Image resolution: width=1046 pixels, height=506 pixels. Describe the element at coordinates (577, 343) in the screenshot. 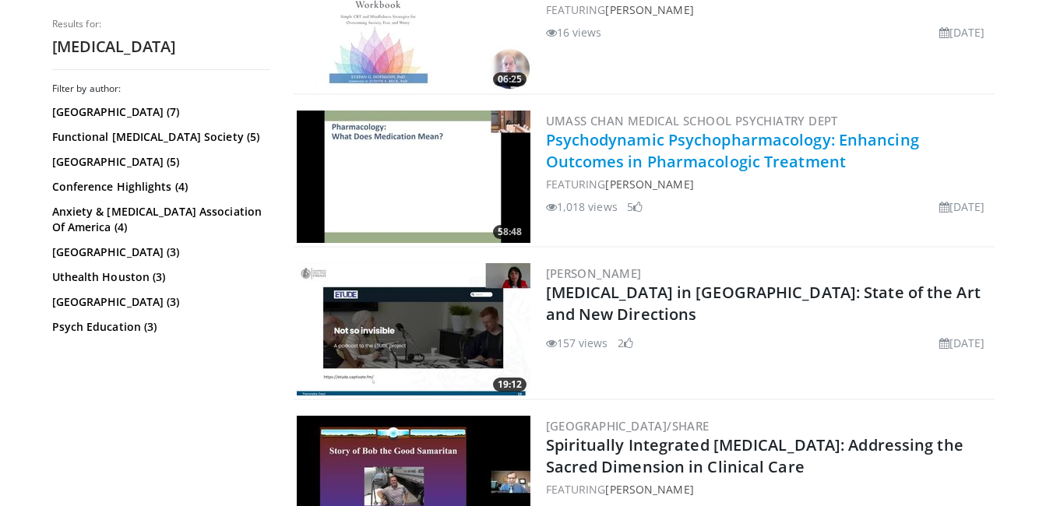

I see `li: 157 views` at that location.